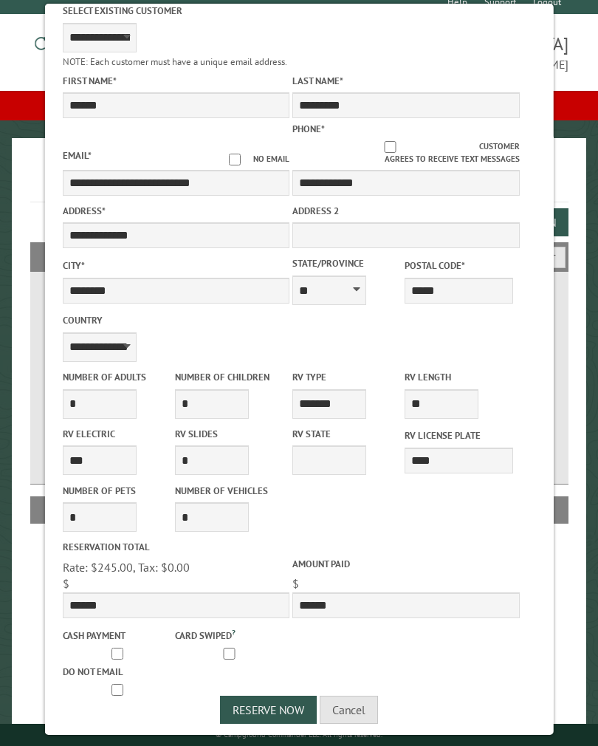  I want to click on label: Number of Adults, so click(117, 377).